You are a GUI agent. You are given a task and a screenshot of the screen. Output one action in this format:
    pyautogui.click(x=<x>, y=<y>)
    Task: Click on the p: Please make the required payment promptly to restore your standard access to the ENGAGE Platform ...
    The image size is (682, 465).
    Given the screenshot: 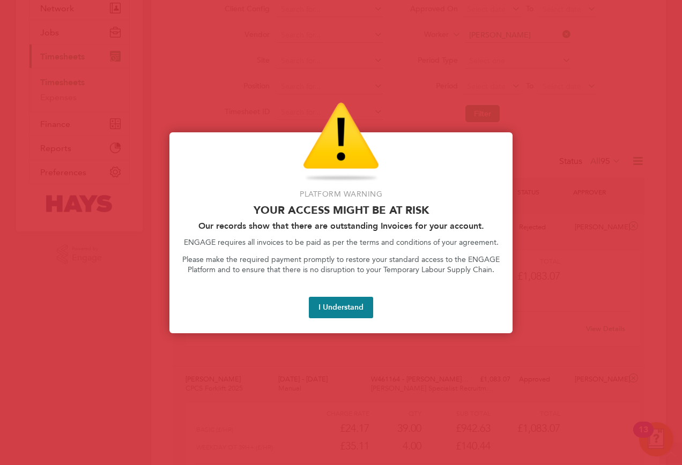 What is the action you would take?
    pyautogui.click(x=341, y=265)
    